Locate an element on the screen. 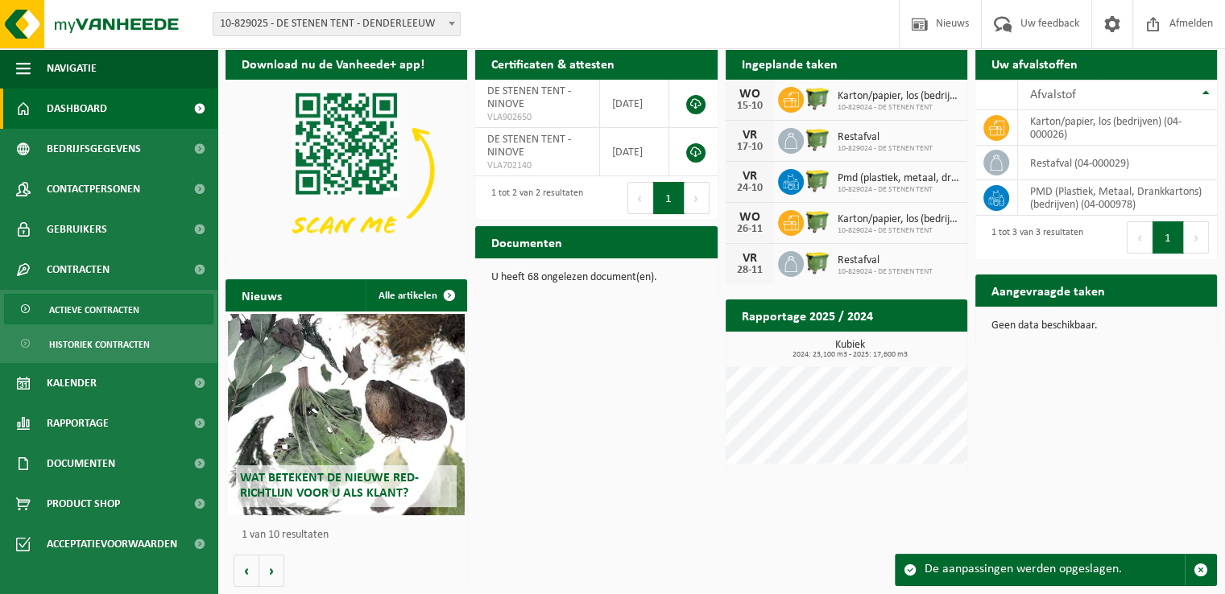  h2: Download nu de Vanheede+ app! is located at coordinates (333, 63).